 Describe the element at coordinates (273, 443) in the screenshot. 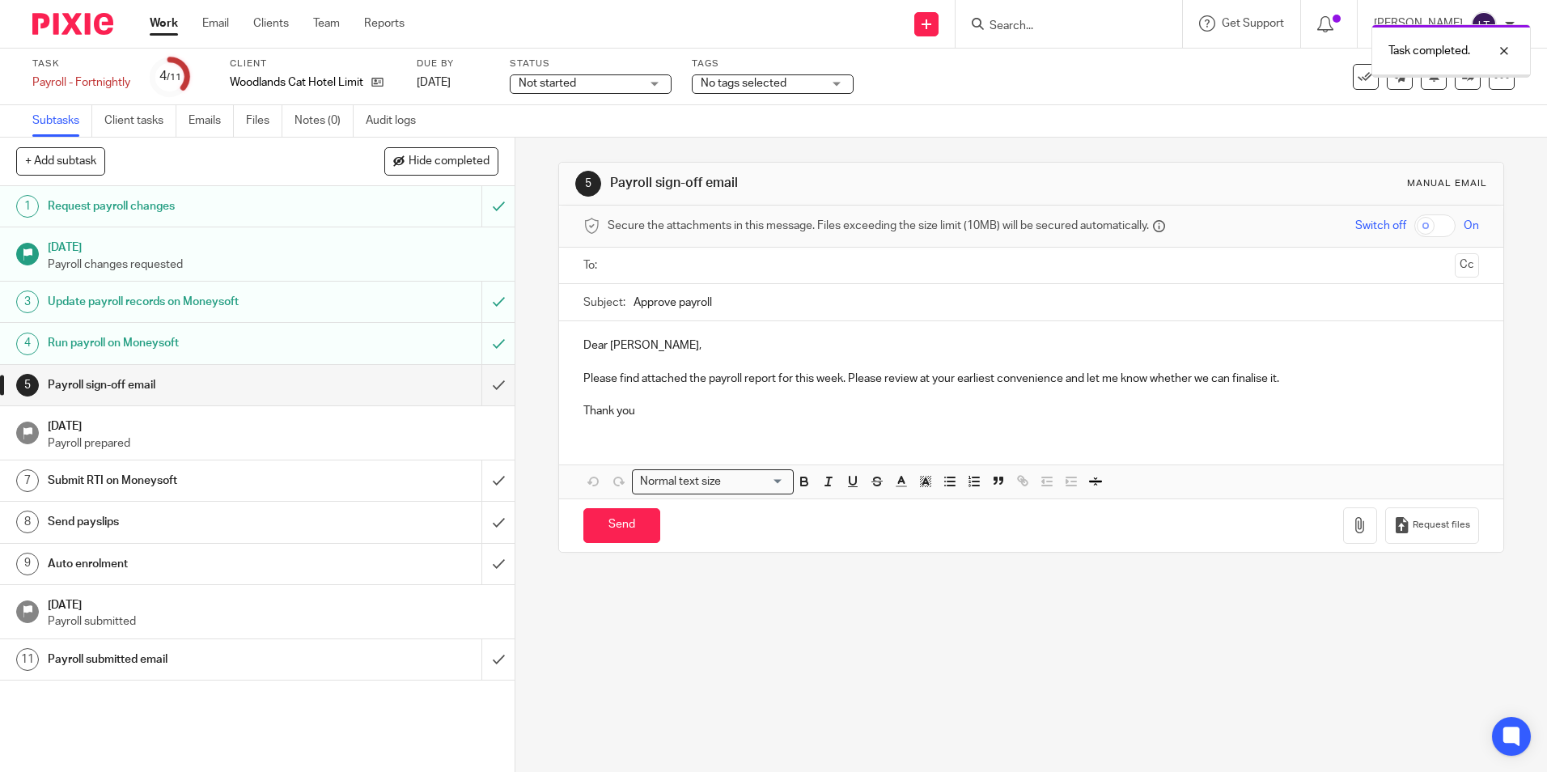

I see `p: Payroll prepared` at that location.